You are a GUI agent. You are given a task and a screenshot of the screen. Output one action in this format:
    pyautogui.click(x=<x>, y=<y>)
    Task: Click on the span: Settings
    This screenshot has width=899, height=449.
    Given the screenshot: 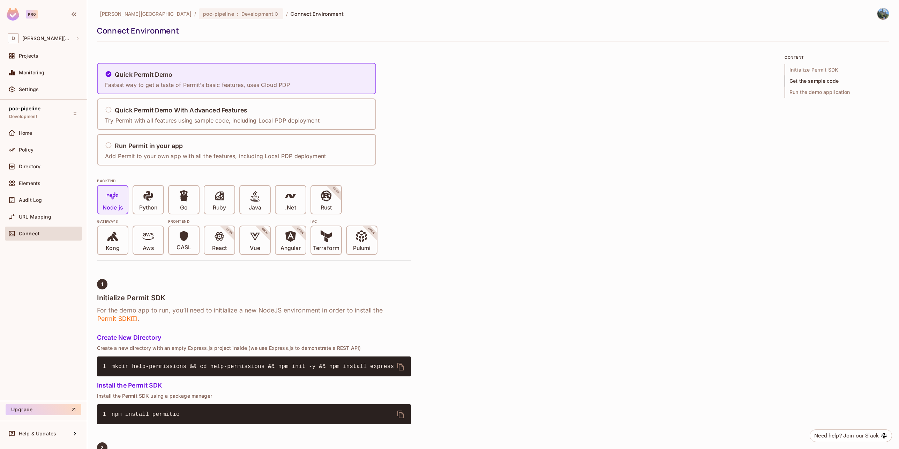 What is the action you would take?
    pyautogui.click(x=29, y=89)
    